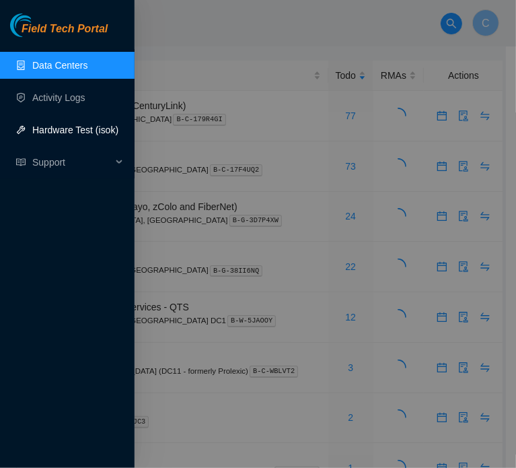  I want to click on a: Activity Logs, so click(59, 98).